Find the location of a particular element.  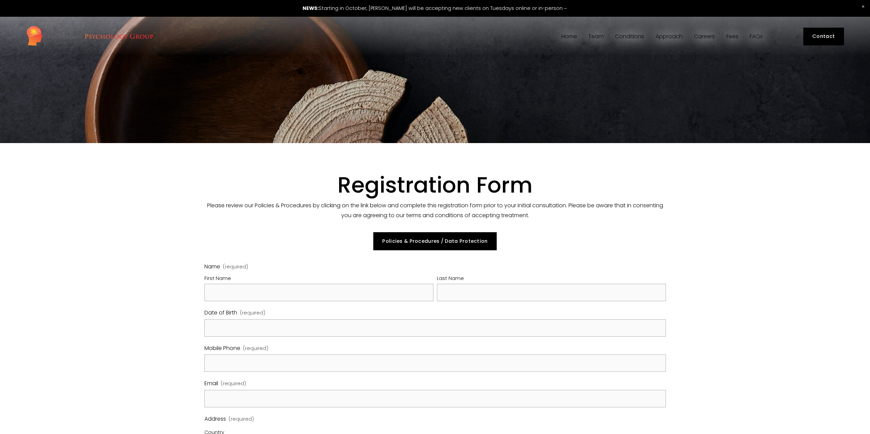

span: Name is located at coordinates (212, 267).